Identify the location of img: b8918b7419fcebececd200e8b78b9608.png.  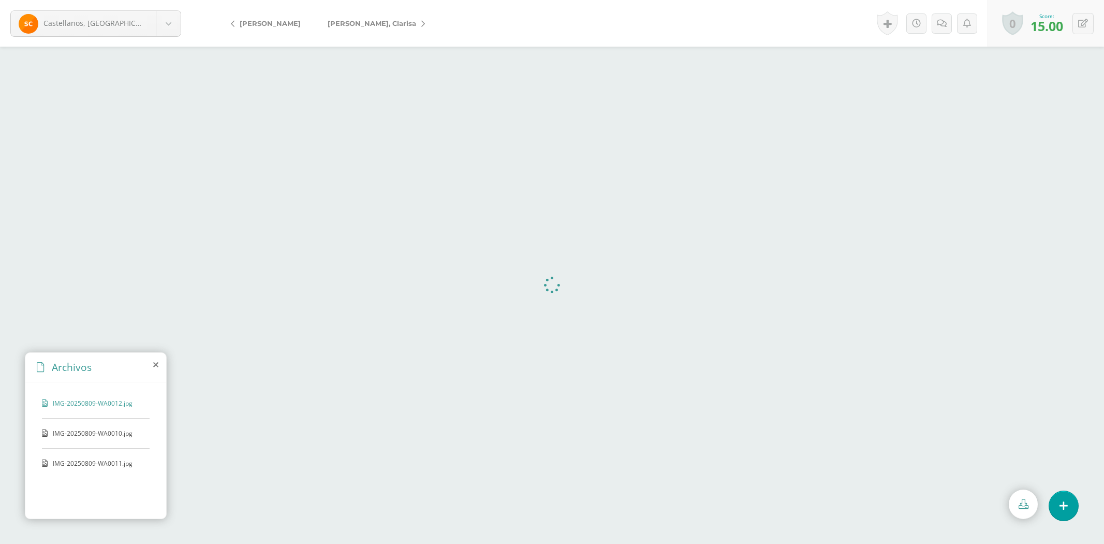
(28, 24).